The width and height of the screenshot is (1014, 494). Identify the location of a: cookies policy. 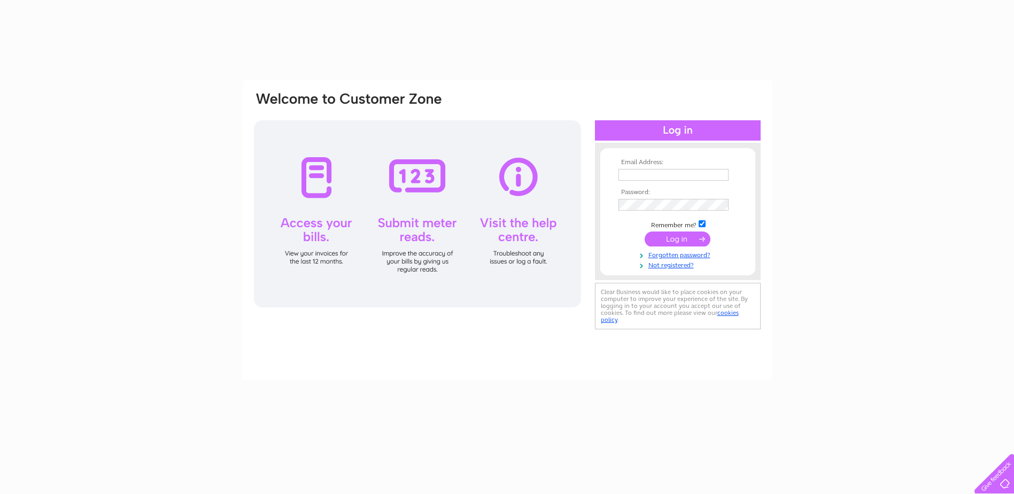
(670, 316).